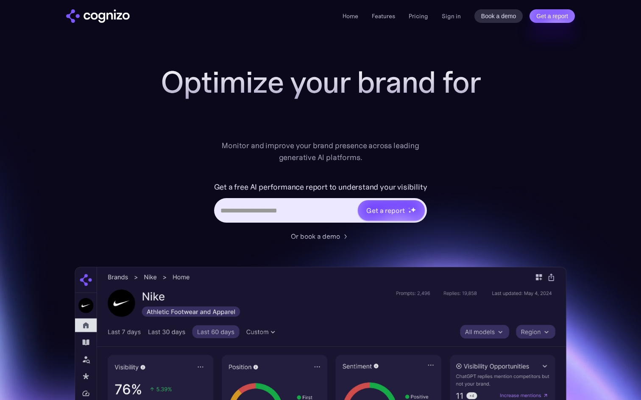 Image resolution: width=641 pixels, height=400 pixels. I want to click on a: Or book a demo, so click(320, 236).